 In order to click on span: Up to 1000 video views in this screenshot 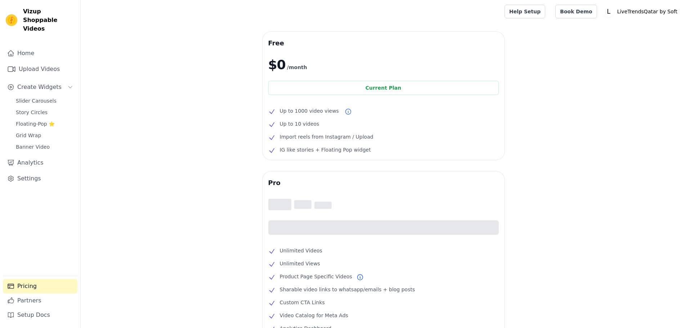, I will do `click(309, 111)`.